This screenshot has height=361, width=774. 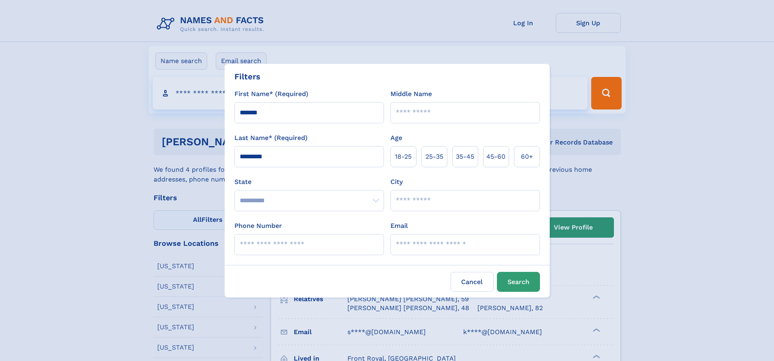 I want to click on label: First Name* (Required), so click(x=272, y=94).